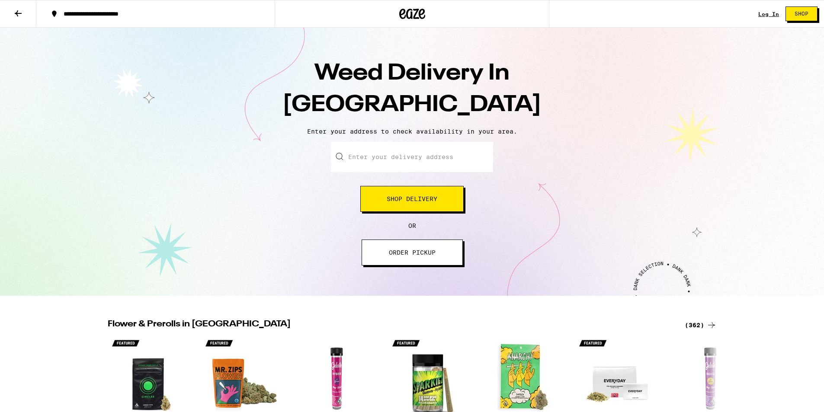 This screenshot has width=824, height=412. Describe the element at coordinates (701, 325) in the screenshot. I see `a: (362)` at that location.